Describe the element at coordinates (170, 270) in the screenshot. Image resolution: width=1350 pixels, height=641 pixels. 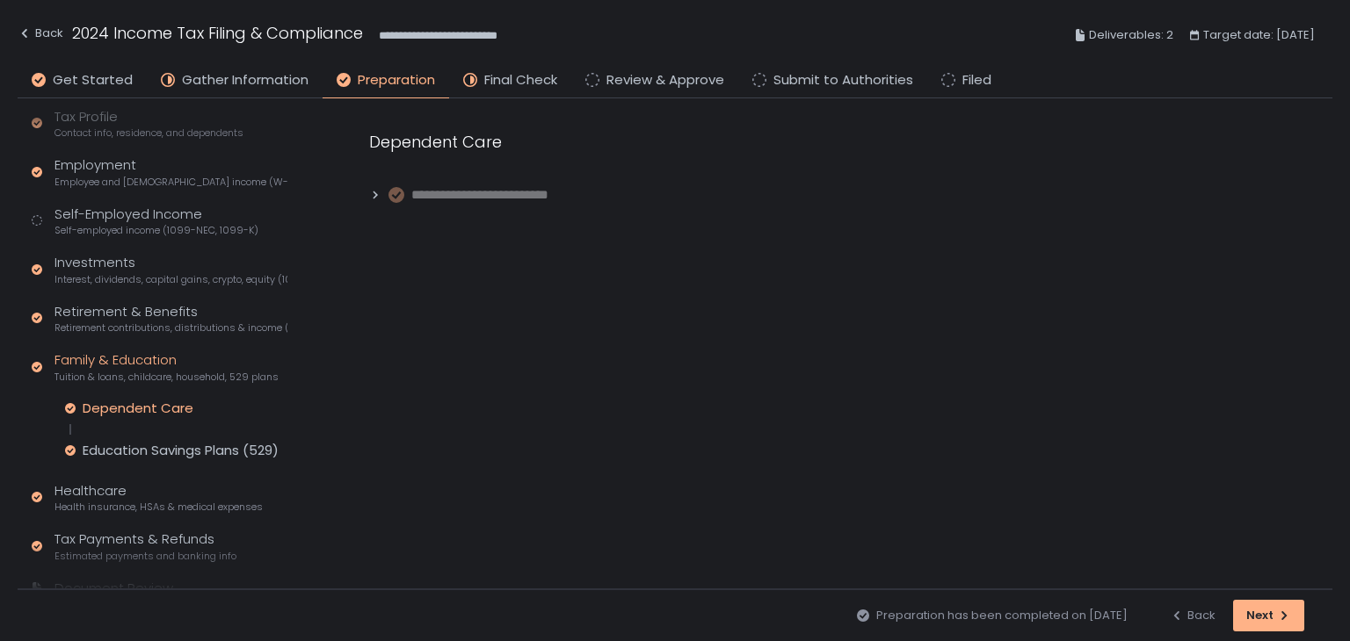
I see `div: Investments` at that location.